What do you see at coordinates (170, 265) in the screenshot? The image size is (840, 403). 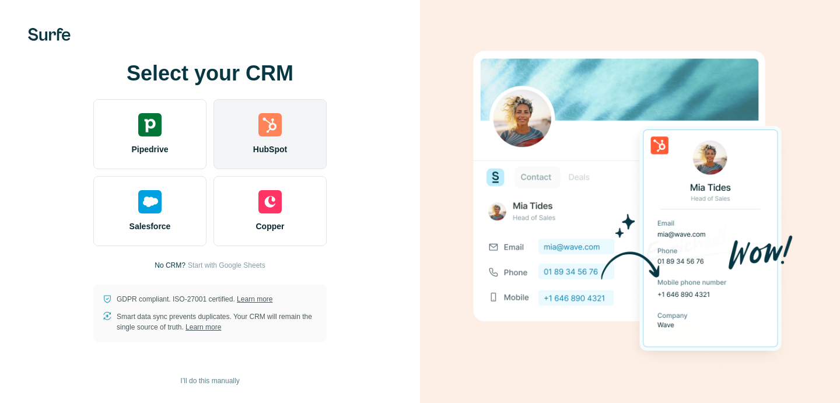 I see `p: No CRM?` at bounding box center [170, 265].